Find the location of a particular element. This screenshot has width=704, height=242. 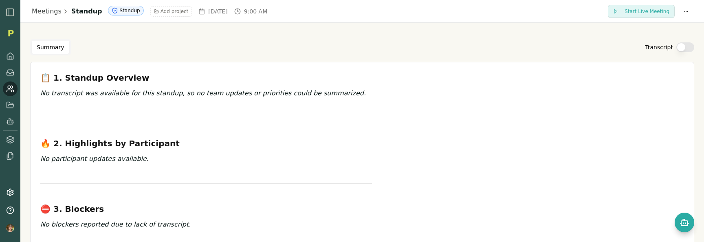

h3: 📋 1. Standup Overview is located at coordinates (206, 78).